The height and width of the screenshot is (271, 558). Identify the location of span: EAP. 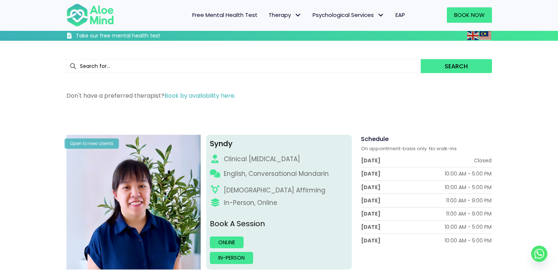
(400, 15).